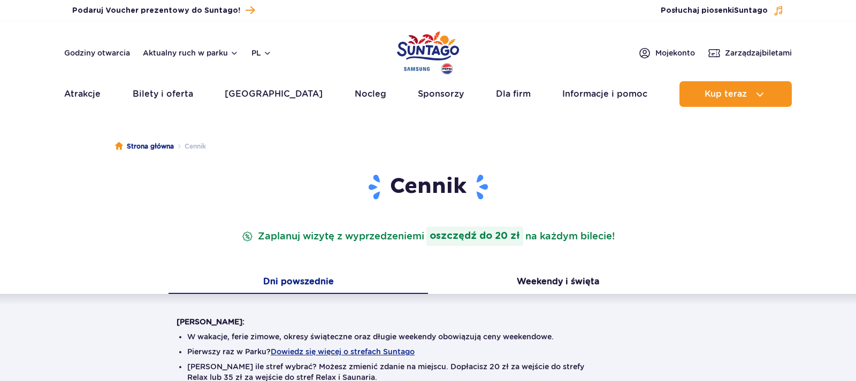 Image resolution: width=856 pixels, height=381 pixels. What do you see at coordinates (722, 11) in the screenshot?
I see `button: Posłuchaj piosenkiSuntago` at bounding box center [722, 11].